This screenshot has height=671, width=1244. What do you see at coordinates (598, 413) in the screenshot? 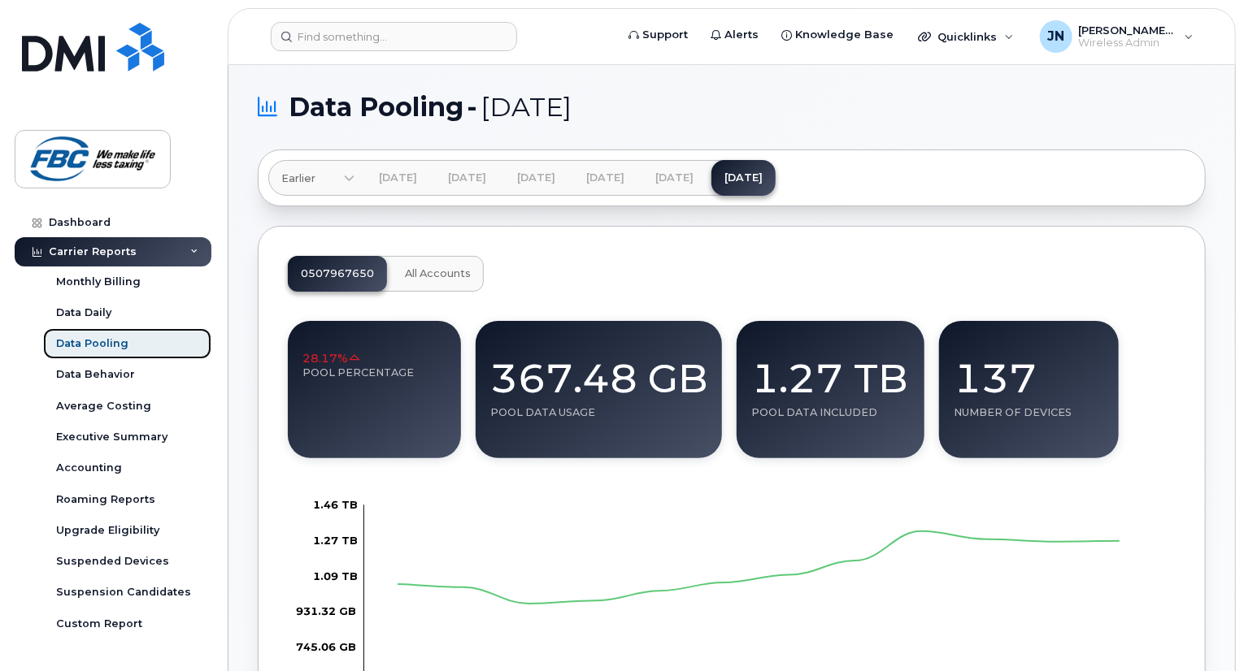
I see `div: Pool data usage` at bounding box center [598, 413].